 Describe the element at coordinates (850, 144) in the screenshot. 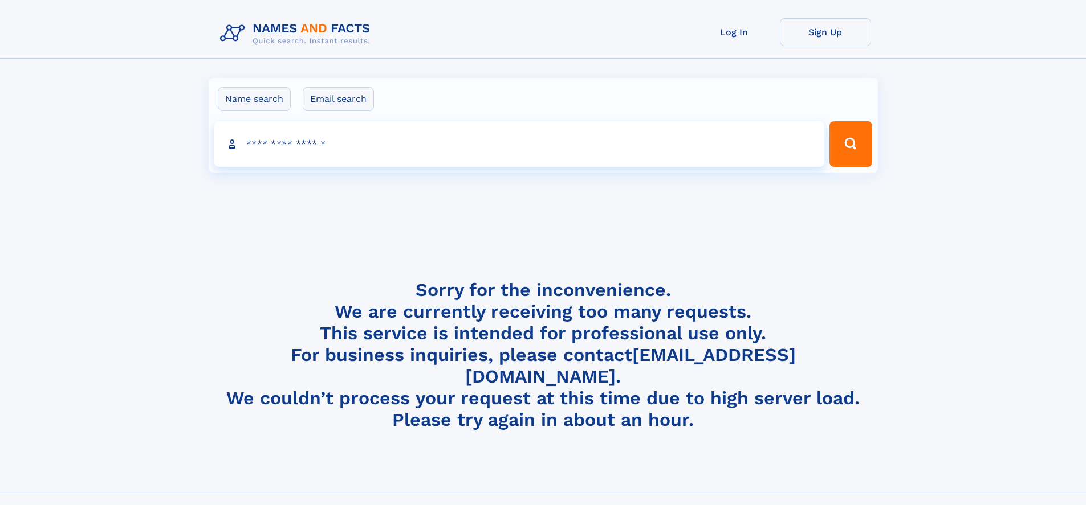

I see `button: Search Button` at that location.